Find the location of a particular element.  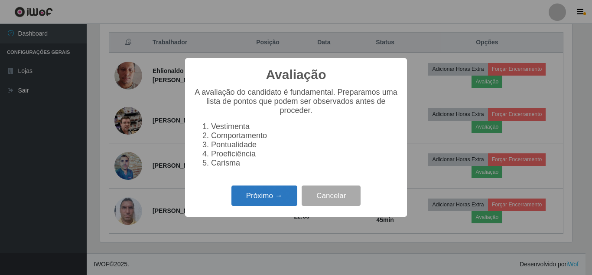

li: Comportamento is located at coordinates (305, 135).